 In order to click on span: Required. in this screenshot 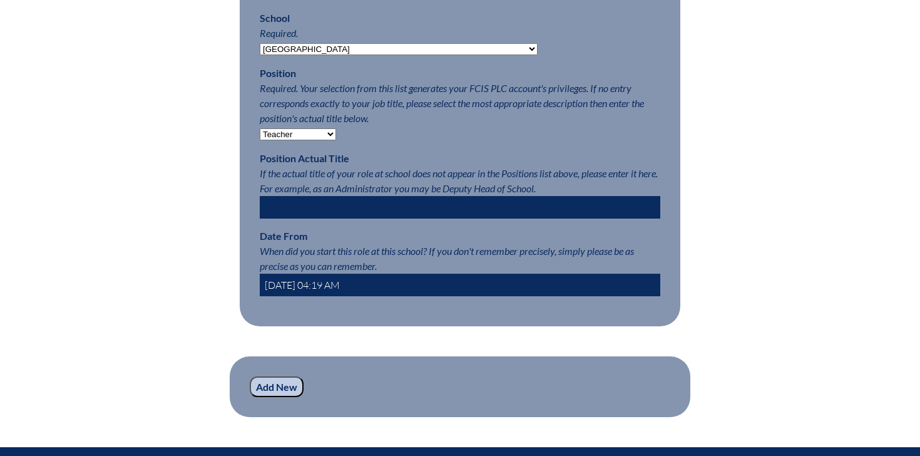, I will do `click(279, 33)`.